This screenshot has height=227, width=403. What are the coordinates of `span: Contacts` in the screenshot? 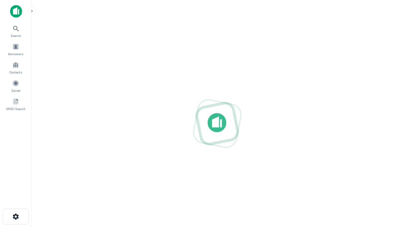 It's located at (16, 72).